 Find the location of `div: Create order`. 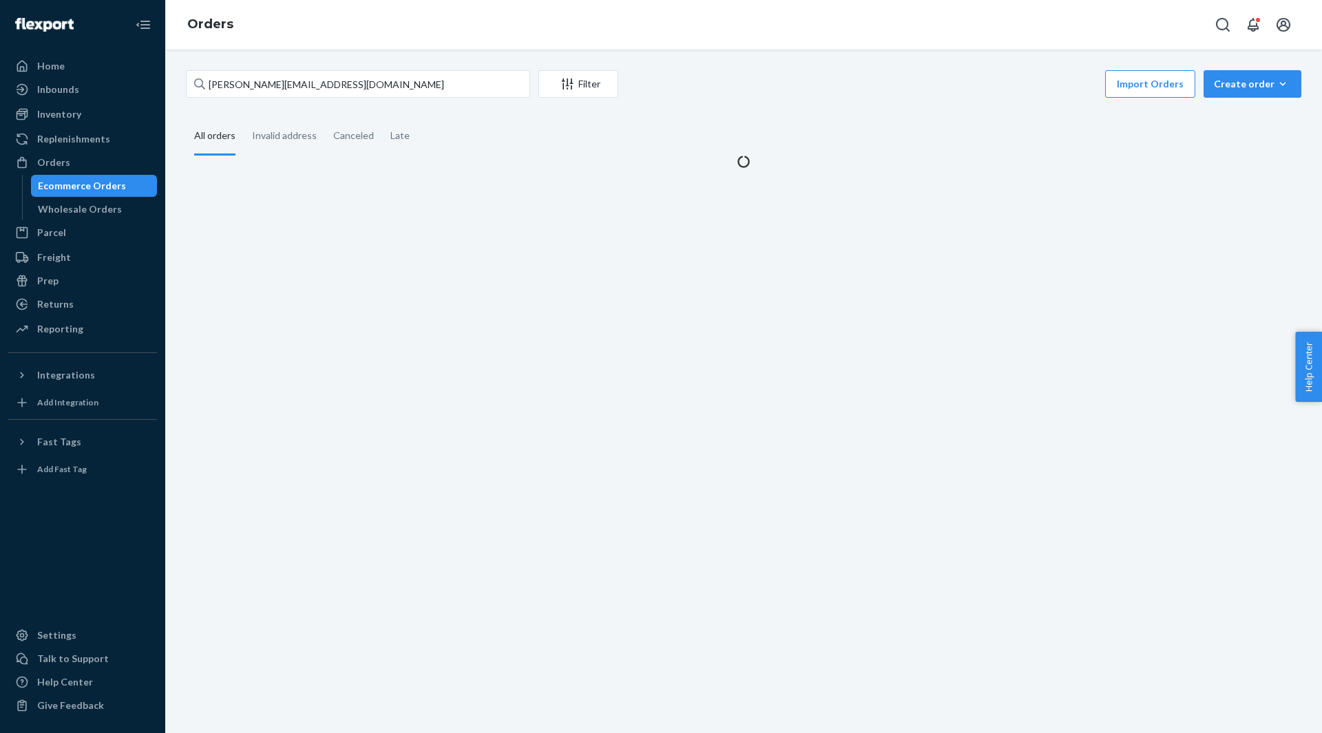

div: Create order is located at coordinates (1253, 84).